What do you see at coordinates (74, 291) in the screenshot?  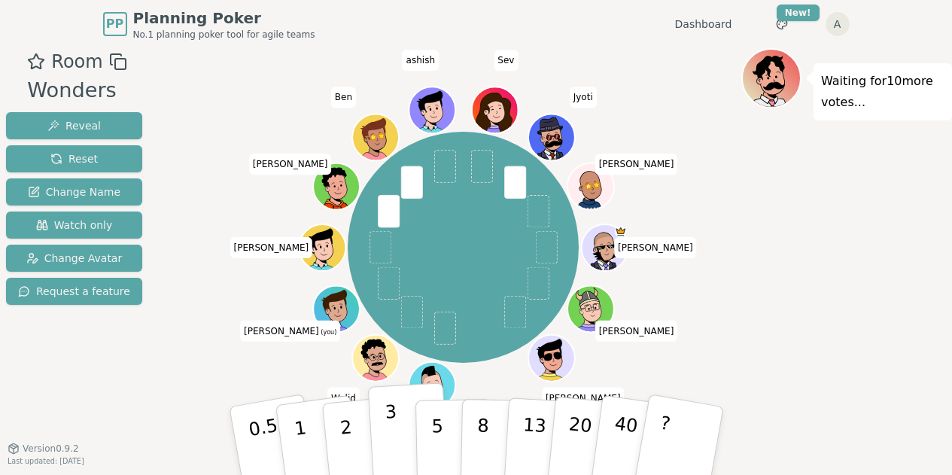 I see `button: Request a feature` at bounding box center [74, 291].